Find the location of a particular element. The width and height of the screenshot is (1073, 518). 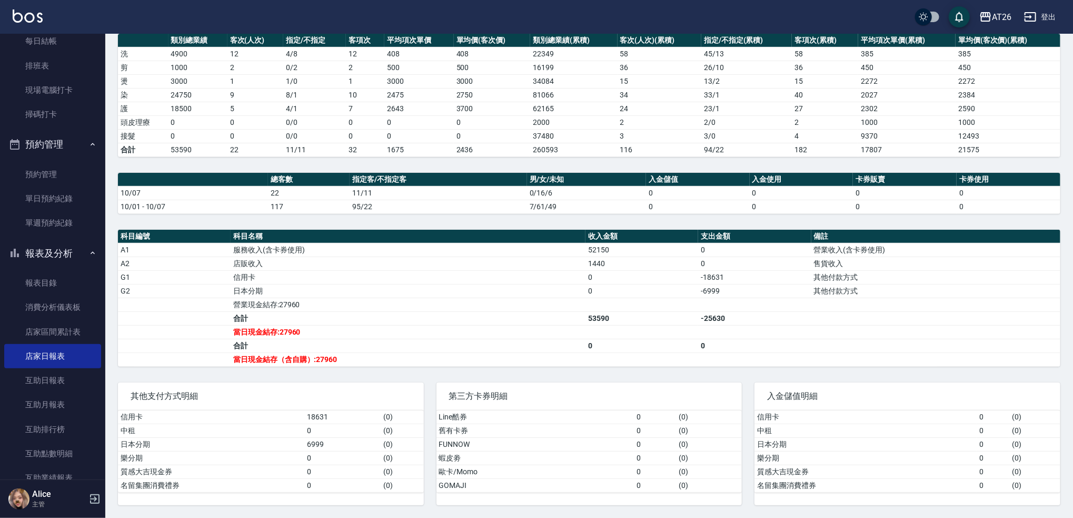

td: 燙 is located at coordinates (143, 81).